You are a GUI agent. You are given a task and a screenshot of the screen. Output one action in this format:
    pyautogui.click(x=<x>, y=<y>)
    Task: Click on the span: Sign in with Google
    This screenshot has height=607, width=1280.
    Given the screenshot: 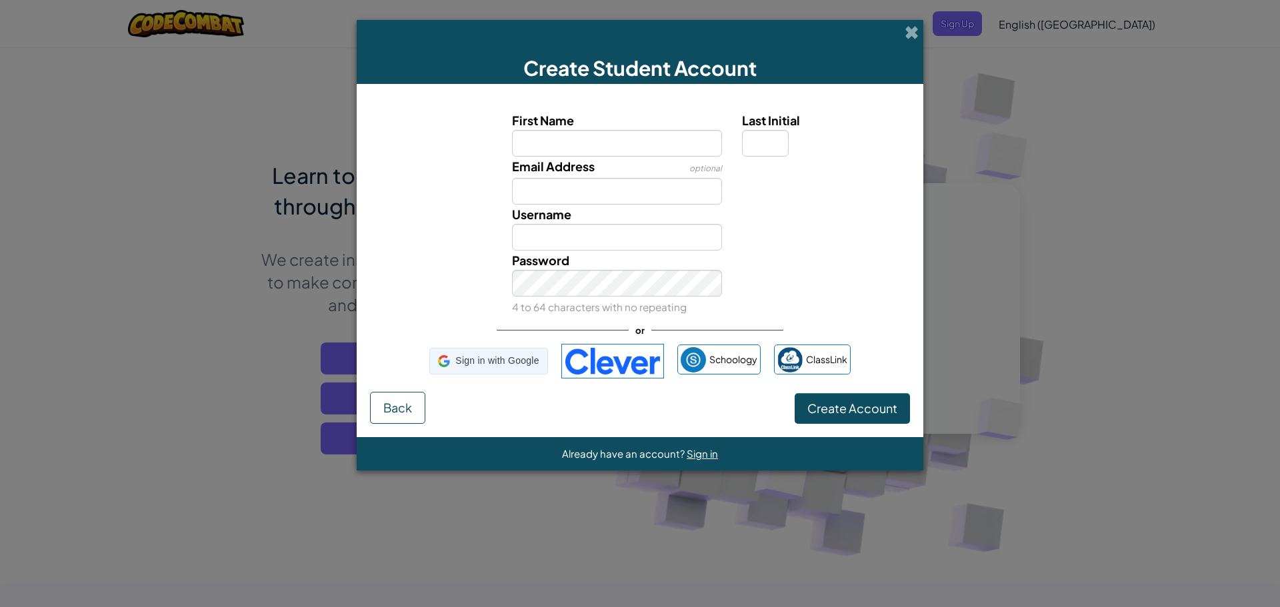 What is the action you would take?
    pyautogui.click(x=497, y=361)
    